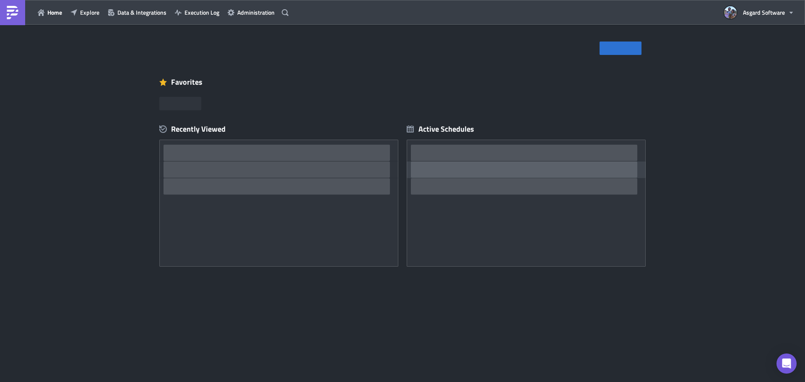 The width and height of the screenshot is (805, 382). Describe the element at coordinates (197, 12) in the screenshot. I see `button: Execution Log` at that location.